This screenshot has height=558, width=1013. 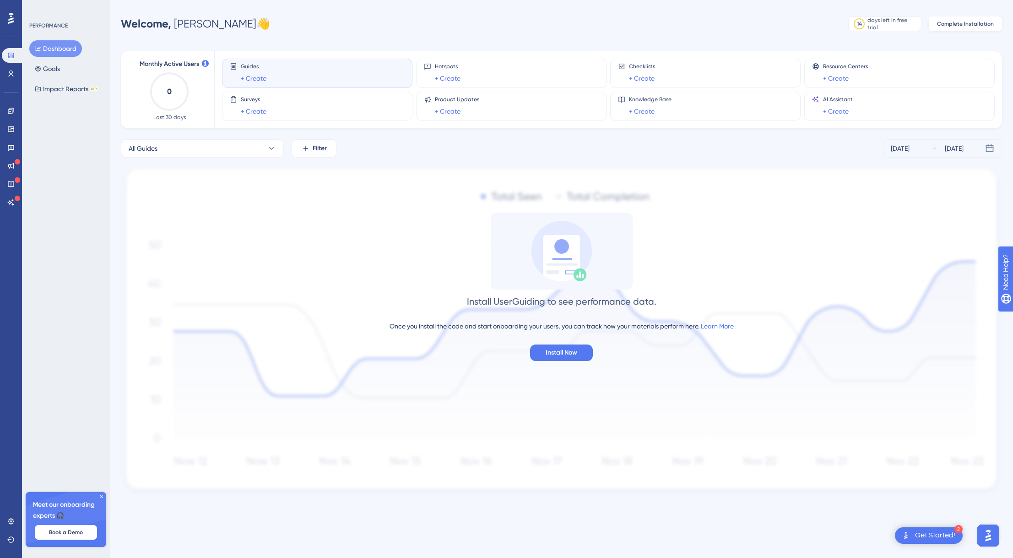 What do you see at coordinates (66, 532) in the screenshot?
I see `span: Book a Demo` at bounding box center [66, 532].